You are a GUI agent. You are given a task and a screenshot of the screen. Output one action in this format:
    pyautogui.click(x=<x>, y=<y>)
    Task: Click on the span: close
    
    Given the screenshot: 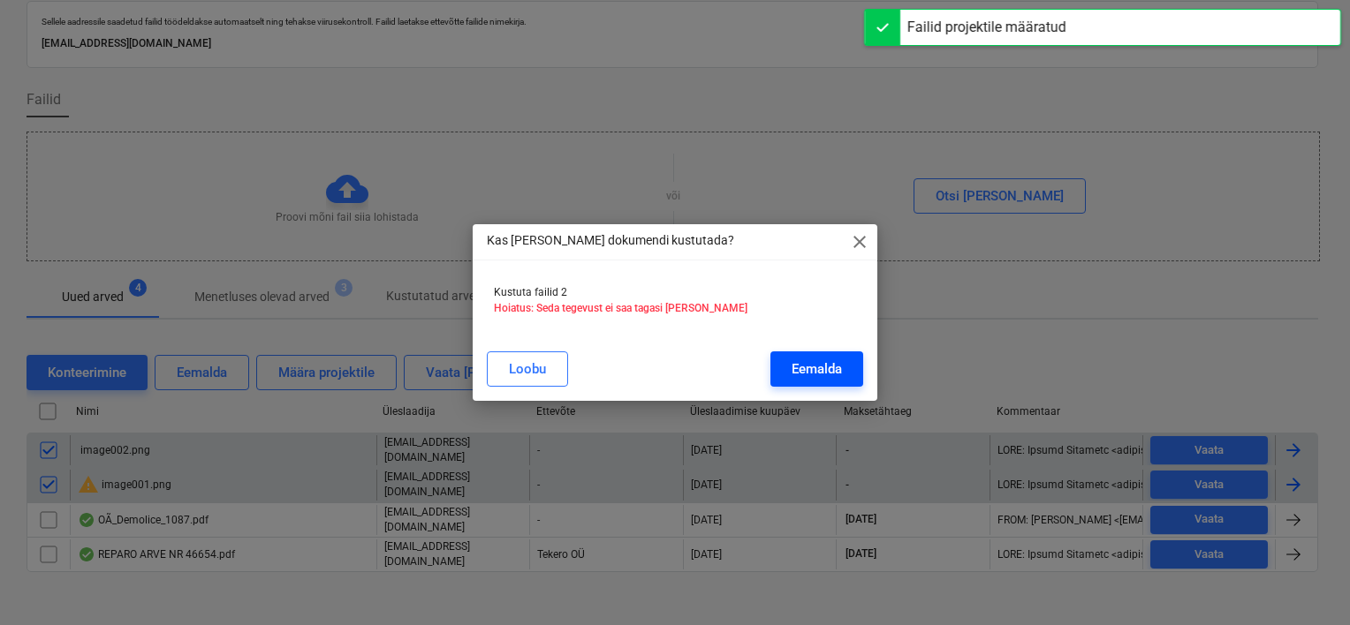 What is the action you would take?
    pyautogui.click(x=859, y=242)
    